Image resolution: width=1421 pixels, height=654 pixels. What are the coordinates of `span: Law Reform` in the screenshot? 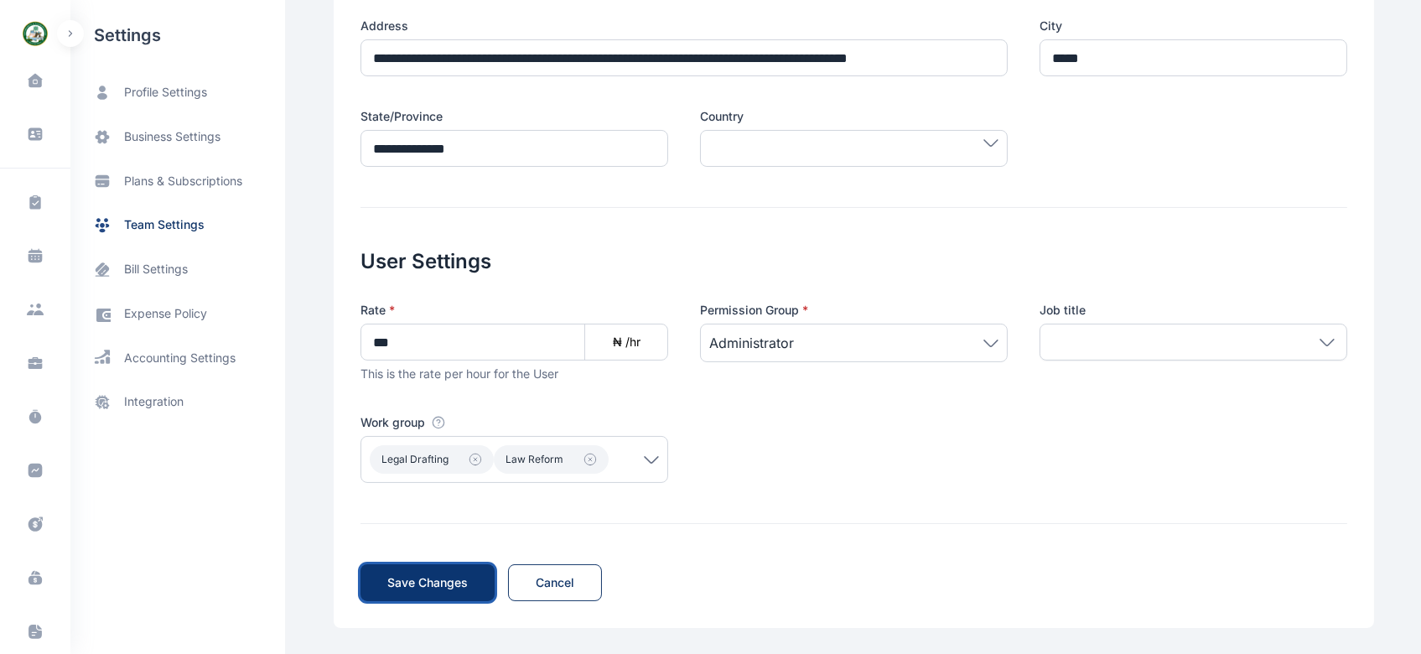 It's located at (534, 459).